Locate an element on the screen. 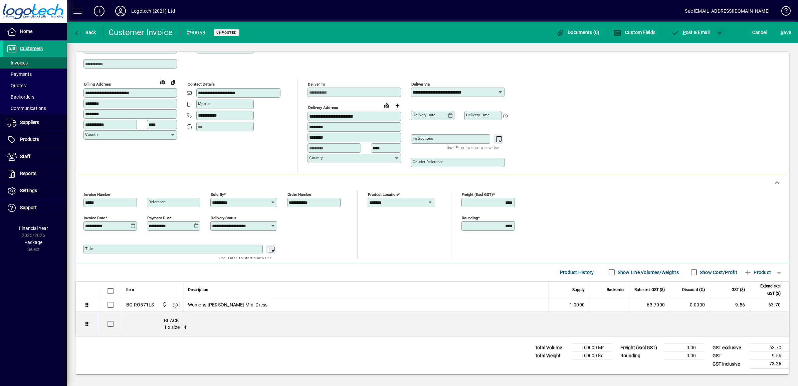 The image size is (798, 386). span: Documents (0) is located at coordinates (578, 32).